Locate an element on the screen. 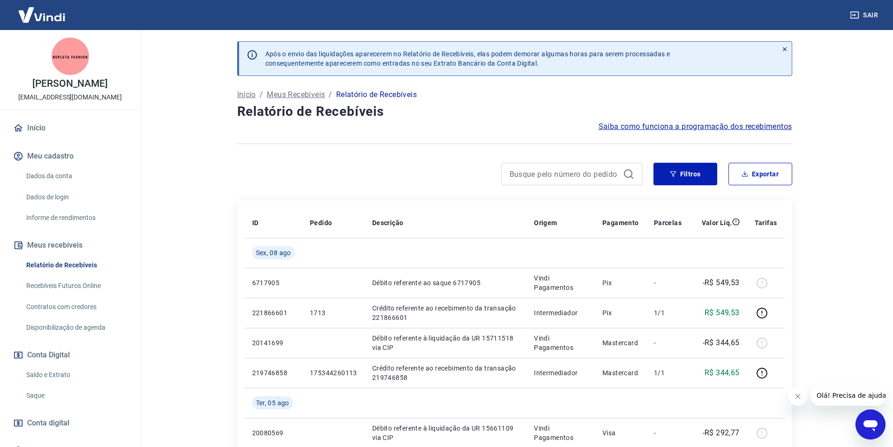 This screenshot has height=447, width=893. p: 20080569 is located at coordinates (273, 433).